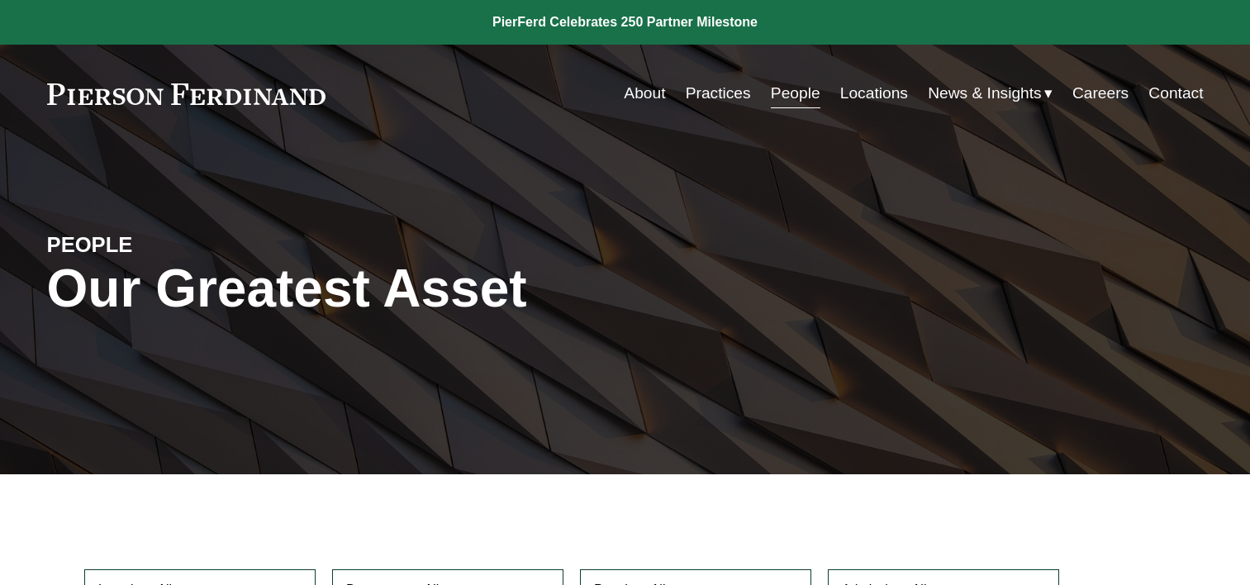 The image size is (1250, 585). Describe the element at coordinates (874, 93) in the screenshot. I see `a: Locations` at that location.